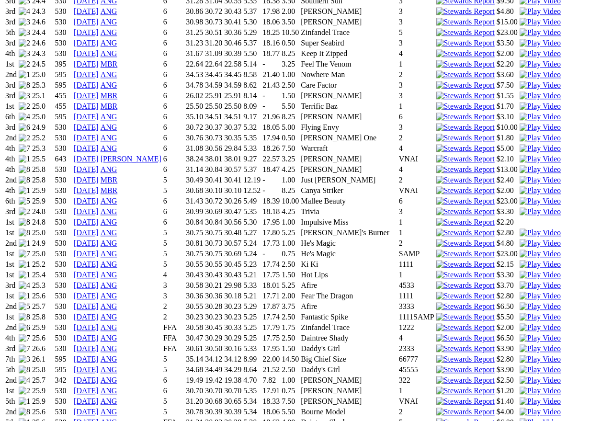  I want to click on img: 8, so click(24, 180).